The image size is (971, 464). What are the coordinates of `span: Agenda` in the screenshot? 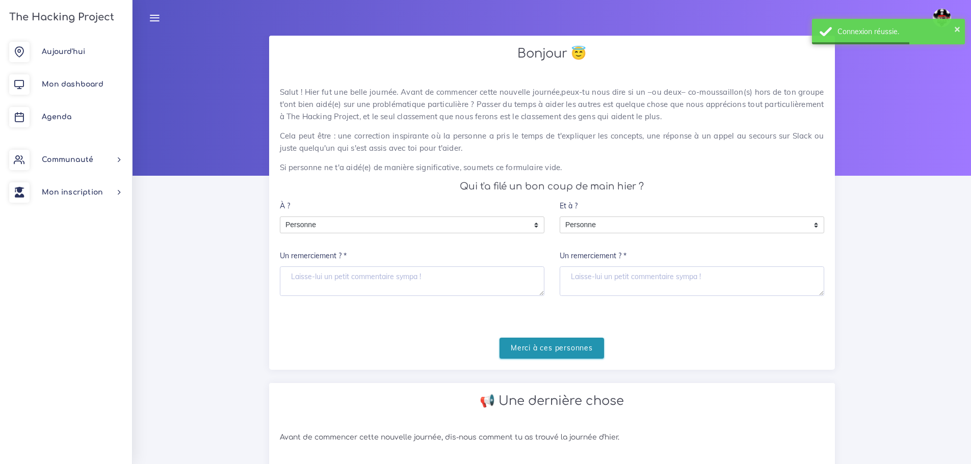 It's located at (57, 117).